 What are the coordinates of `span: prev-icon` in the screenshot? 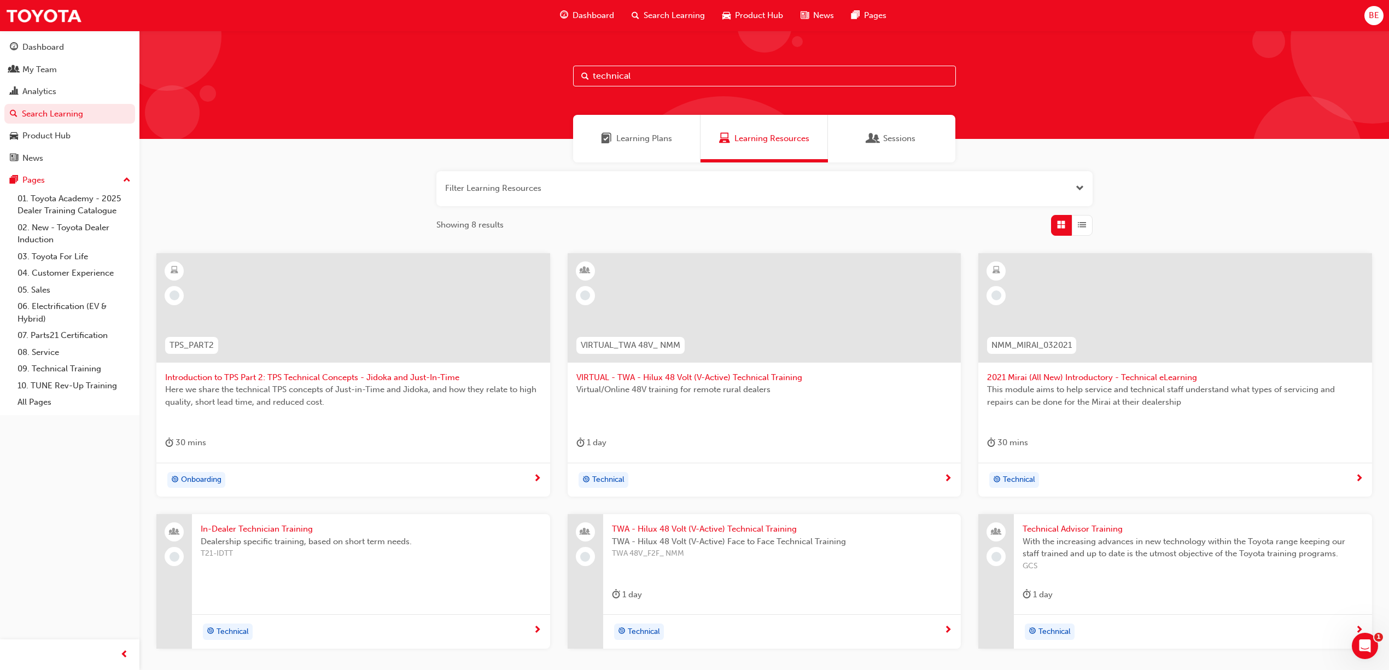 It's located at (124, 654).